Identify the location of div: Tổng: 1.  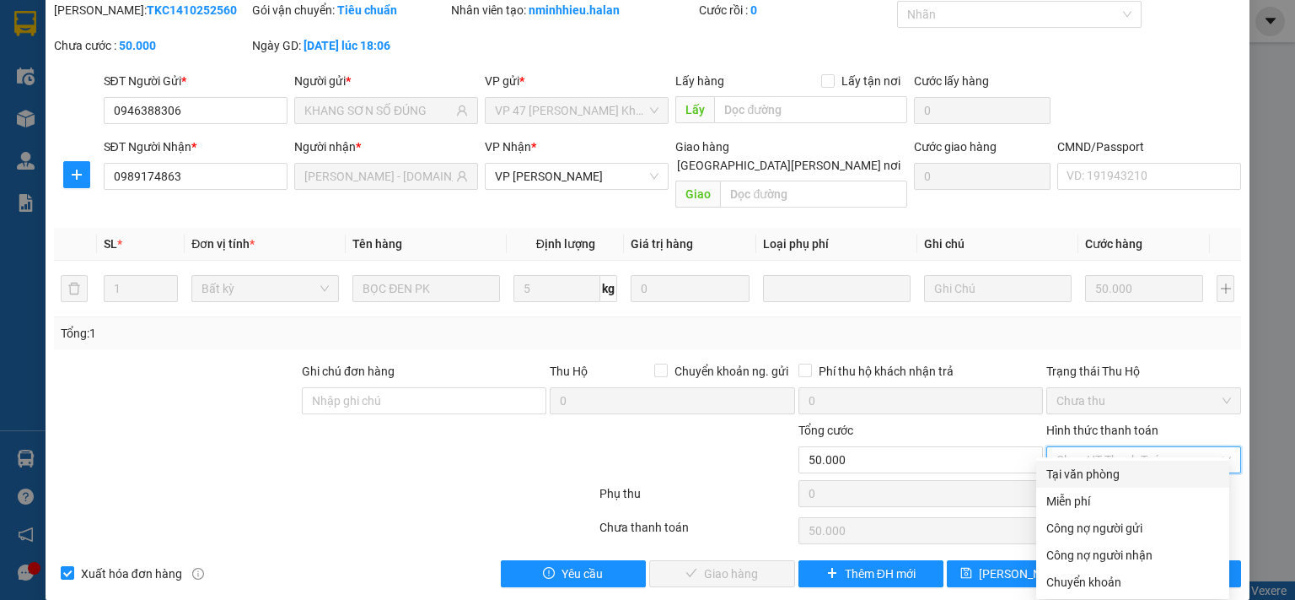
(281, 333).